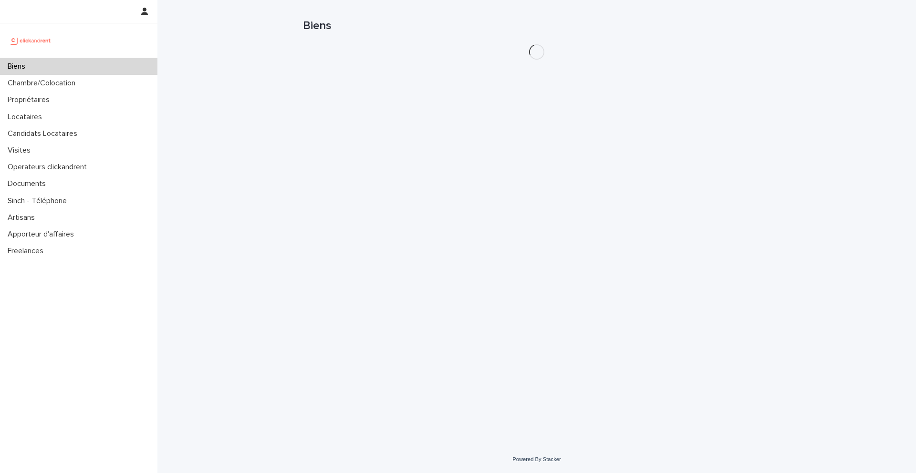  Describe the element at coordinates (21, 150) in the screenshot. I see `p: Visites` at that location.